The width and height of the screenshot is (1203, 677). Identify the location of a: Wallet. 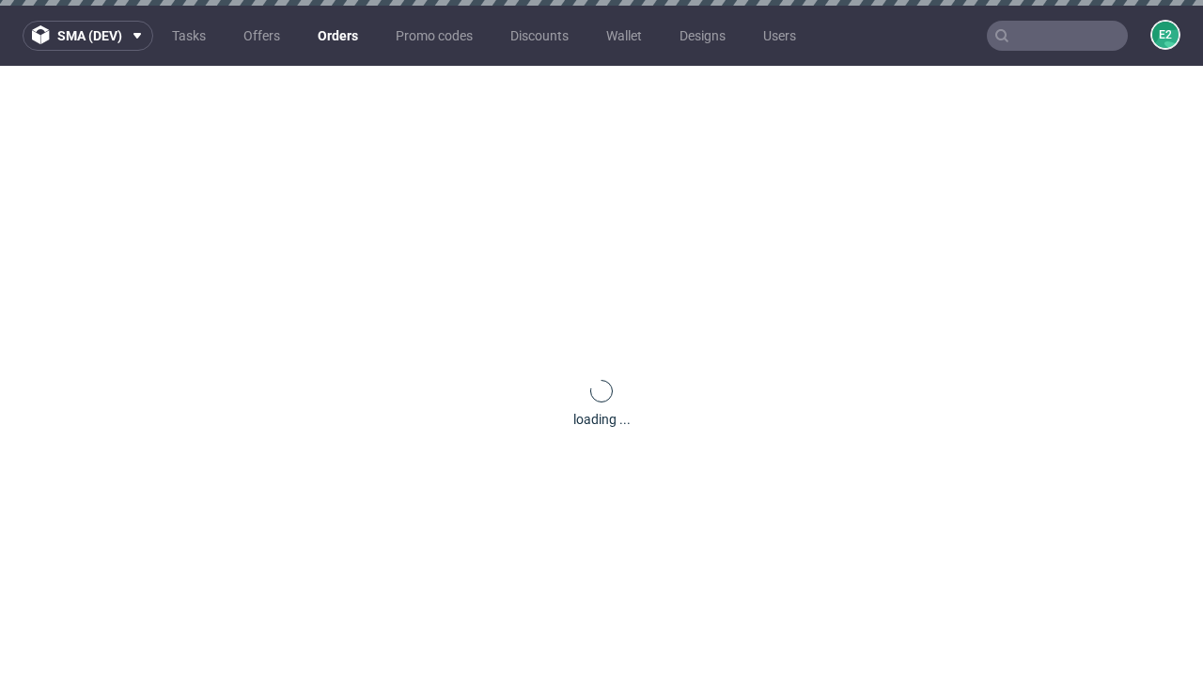
(624, 36).